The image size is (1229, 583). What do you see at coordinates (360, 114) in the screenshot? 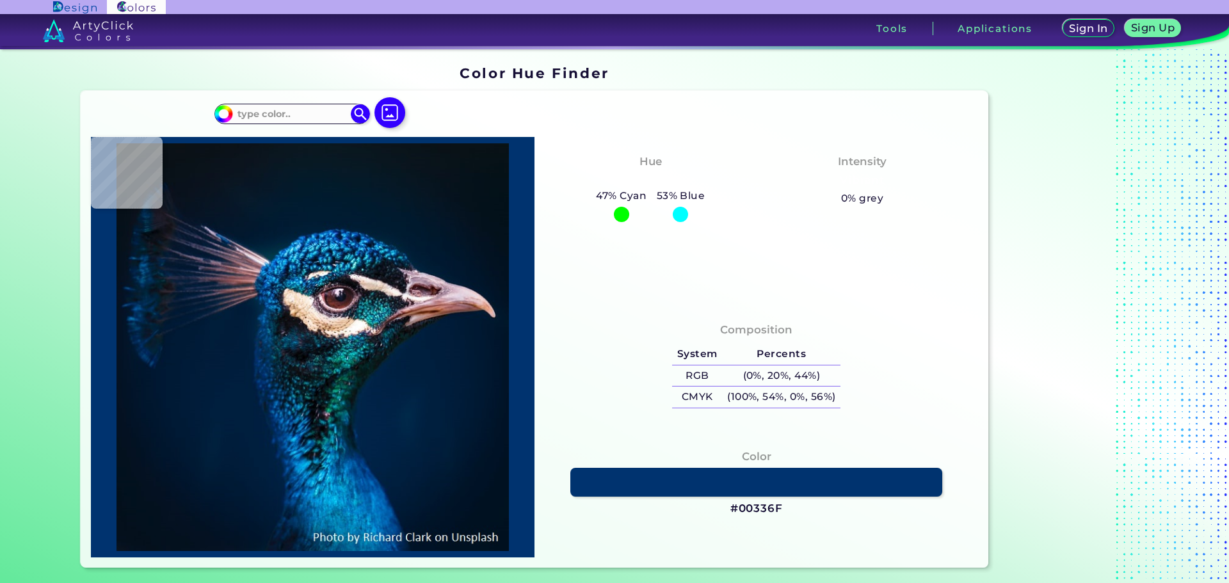
I see `img: icon search` at bounding box center [360, 114].